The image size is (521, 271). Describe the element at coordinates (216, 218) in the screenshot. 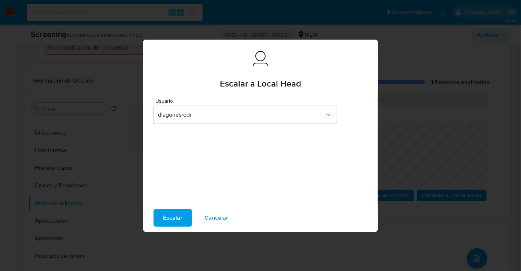

I see `button: Cancelar` at that location.